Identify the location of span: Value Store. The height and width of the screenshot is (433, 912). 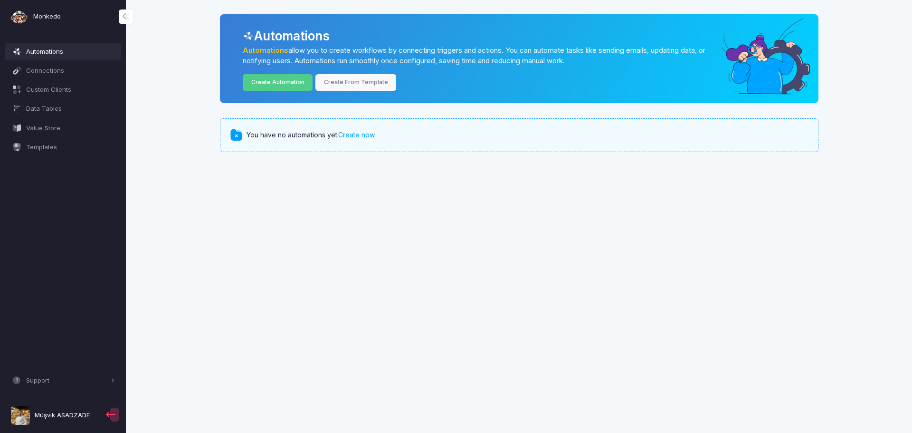
(70, 128).